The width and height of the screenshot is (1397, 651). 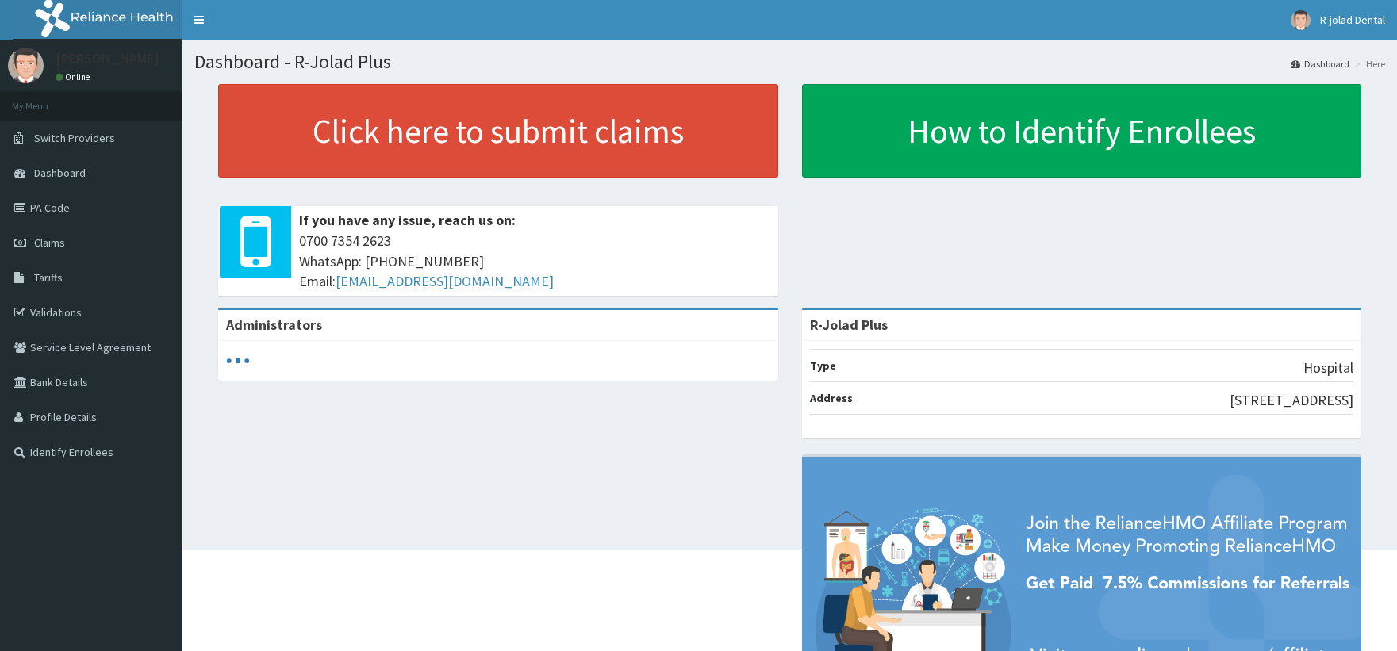 What do you see at coordinates (49, 243) in the screenshot?
I see `span: Claims` at bounding box center [49, 243].